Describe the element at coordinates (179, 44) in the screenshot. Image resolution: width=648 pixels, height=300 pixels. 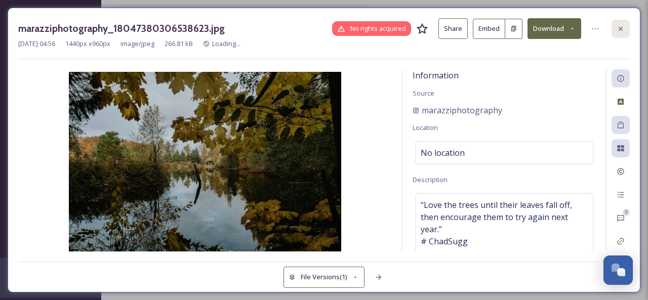
I see `span: 266.81 kB` at that location.